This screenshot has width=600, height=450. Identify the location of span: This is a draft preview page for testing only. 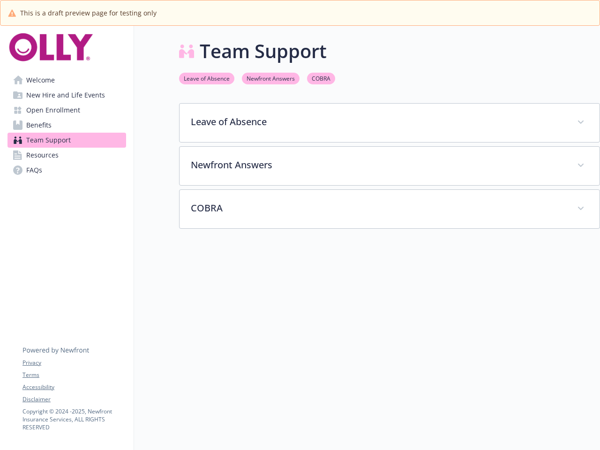
(88, 13).